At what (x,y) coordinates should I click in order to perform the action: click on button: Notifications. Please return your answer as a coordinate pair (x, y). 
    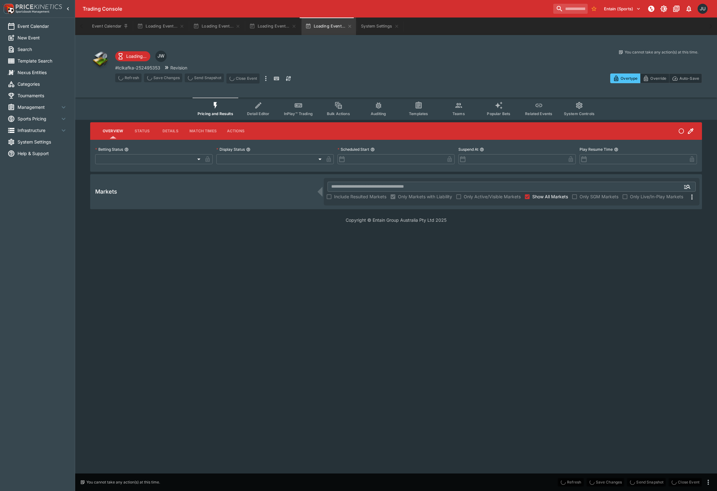
    Looking at the image, I should click on (689, 9).